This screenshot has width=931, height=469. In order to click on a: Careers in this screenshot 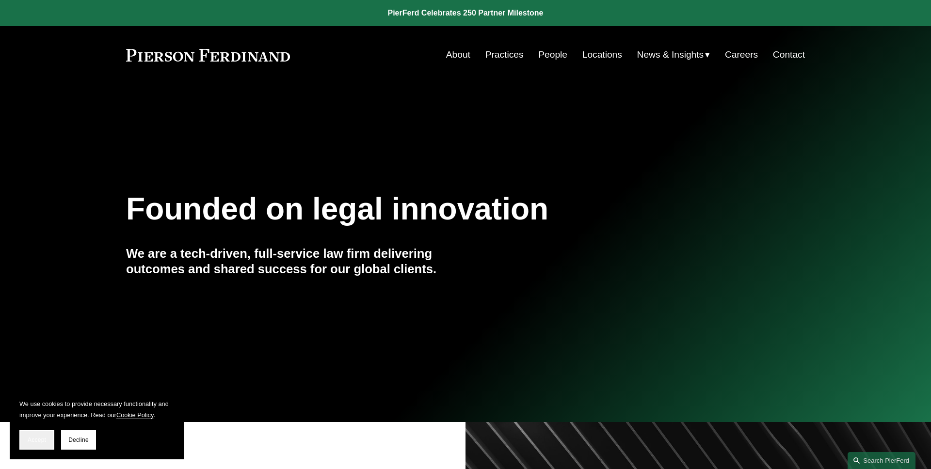, I will do `click(741, 55)`.